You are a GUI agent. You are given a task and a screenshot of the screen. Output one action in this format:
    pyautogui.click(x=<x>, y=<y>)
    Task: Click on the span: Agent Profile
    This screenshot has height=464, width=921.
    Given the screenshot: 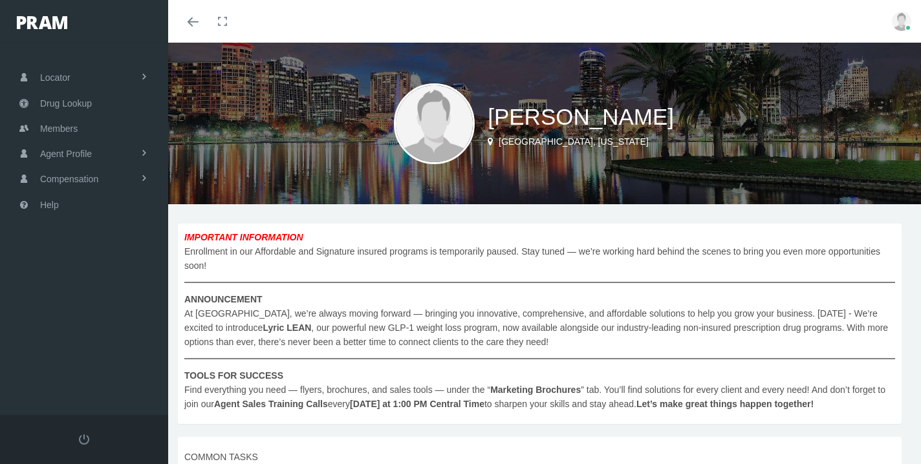 What is the action you would take?
    pyautogui.click(x=66, y=154)
    